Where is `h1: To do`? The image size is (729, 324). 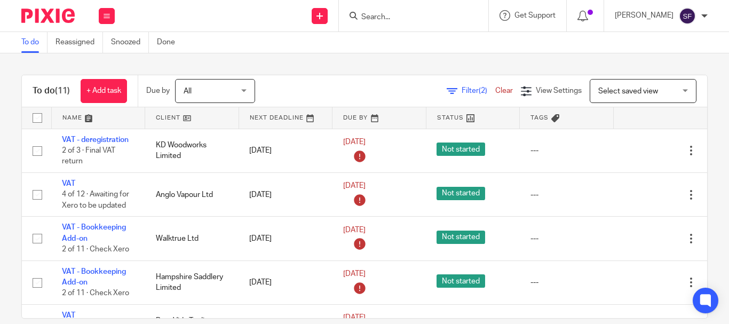
h1: To do is located at coordinates (51, 91).